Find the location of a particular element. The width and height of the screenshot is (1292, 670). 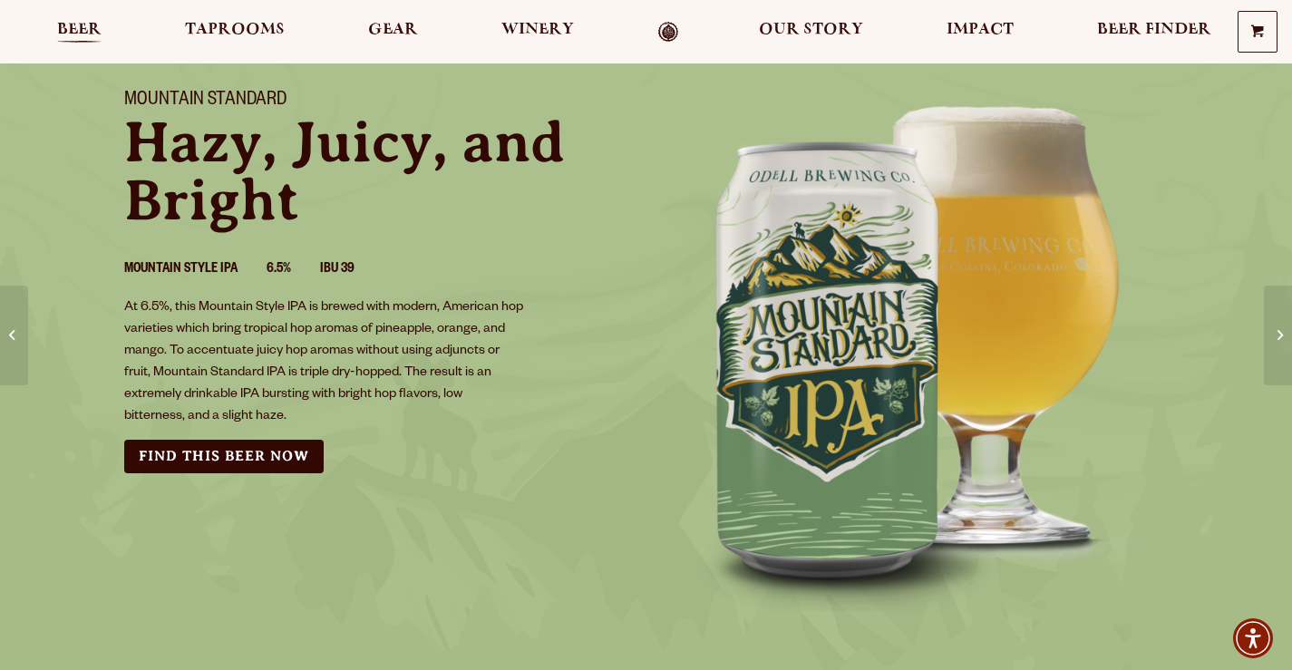

span: Taprooms is located at coordinates (235, 30).